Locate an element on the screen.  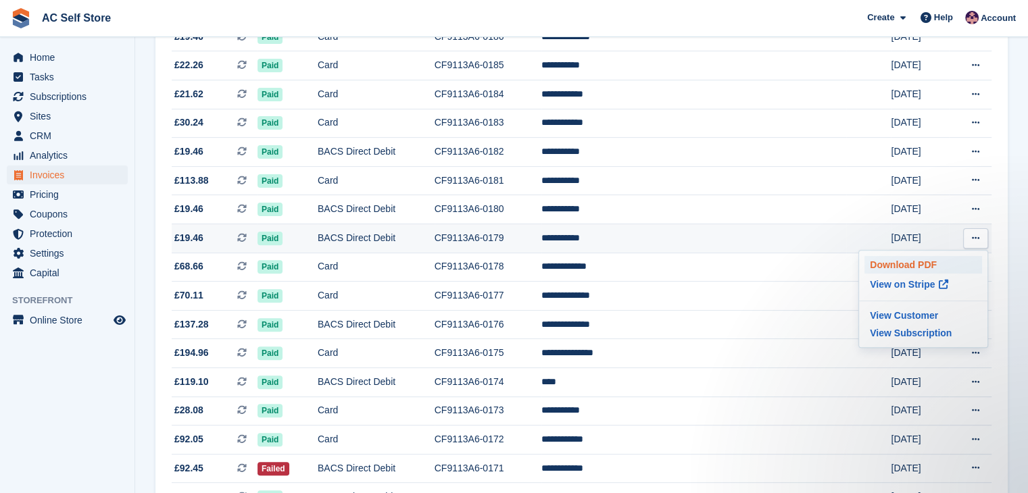
td: CF9113A6-0186 is located at coordinates (488, 36).